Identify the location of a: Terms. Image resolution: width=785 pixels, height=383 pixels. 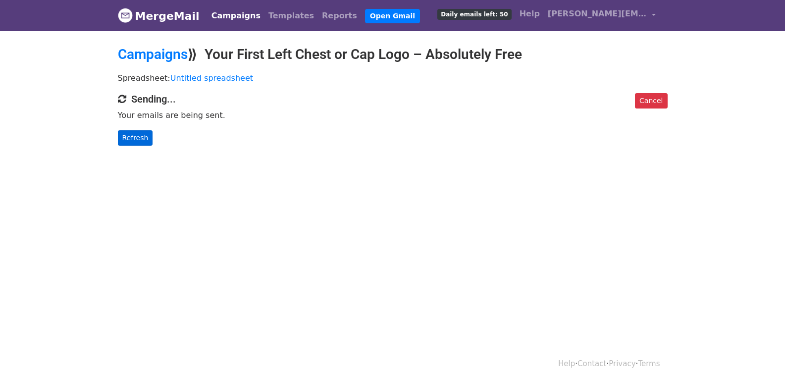
(649, 364).